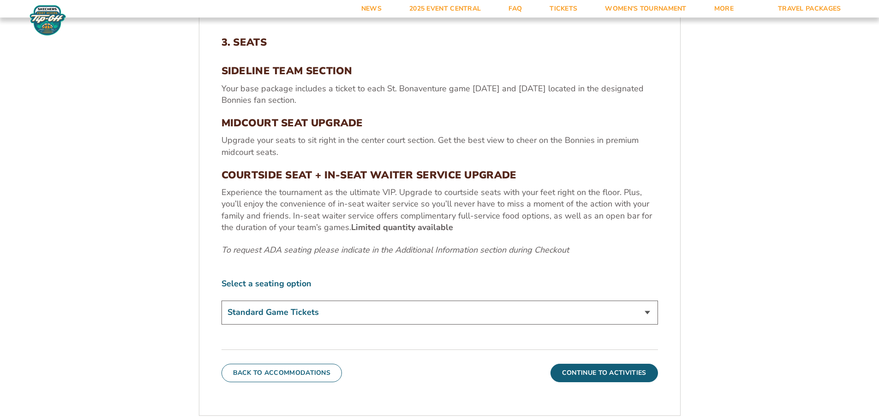 The height and width of the screenshot is (420, 879). What do you see at coordinates (395, 250) in the screenshot?
I see `em: To request ADA seating please indicate in the Additional Information section during Checkout` at bounding box center [395, 250].